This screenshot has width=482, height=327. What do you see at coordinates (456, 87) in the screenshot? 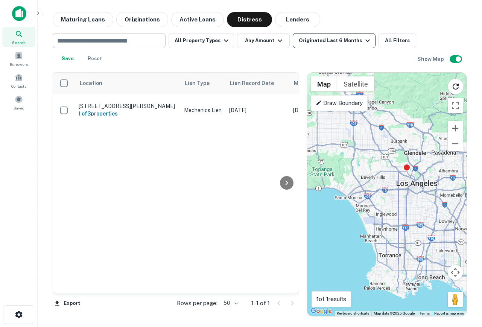
I see `button: Reload search area` at bounding box center [456, 87].